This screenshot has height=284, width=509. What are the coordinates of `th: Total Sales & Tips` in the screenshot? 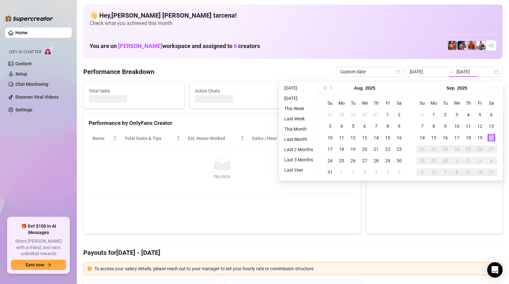 It's located at (152, 138).